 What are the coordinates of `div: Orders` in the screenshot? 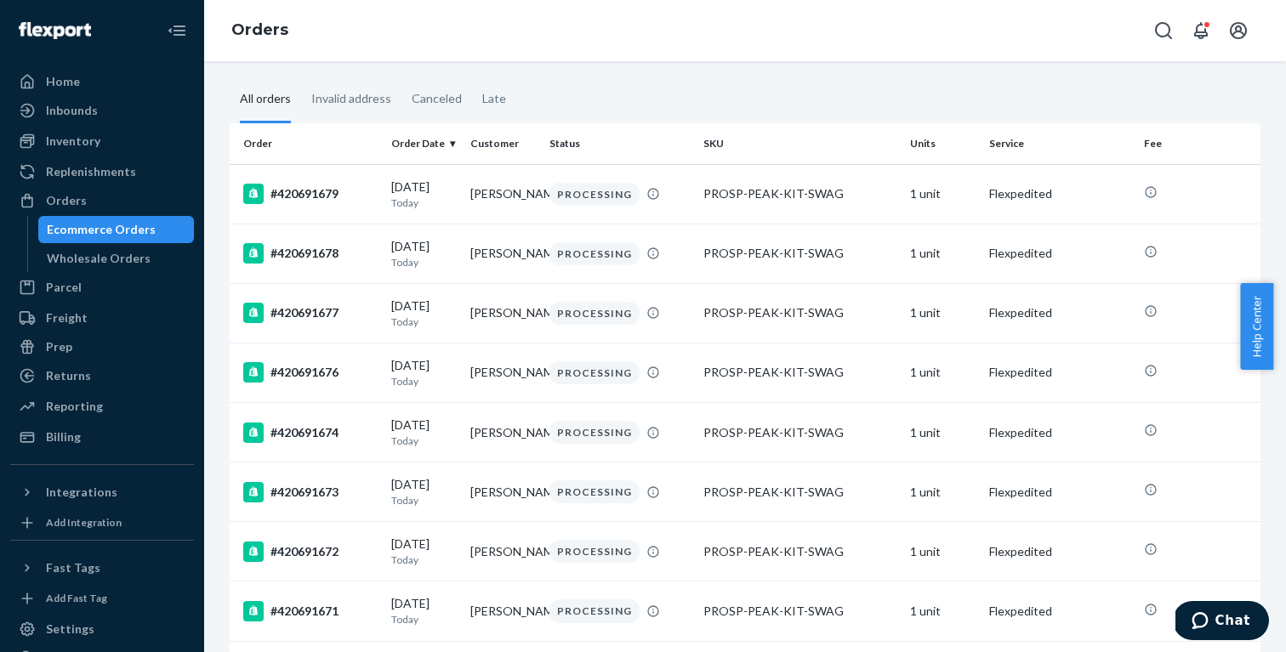 It's located at (66, 201).